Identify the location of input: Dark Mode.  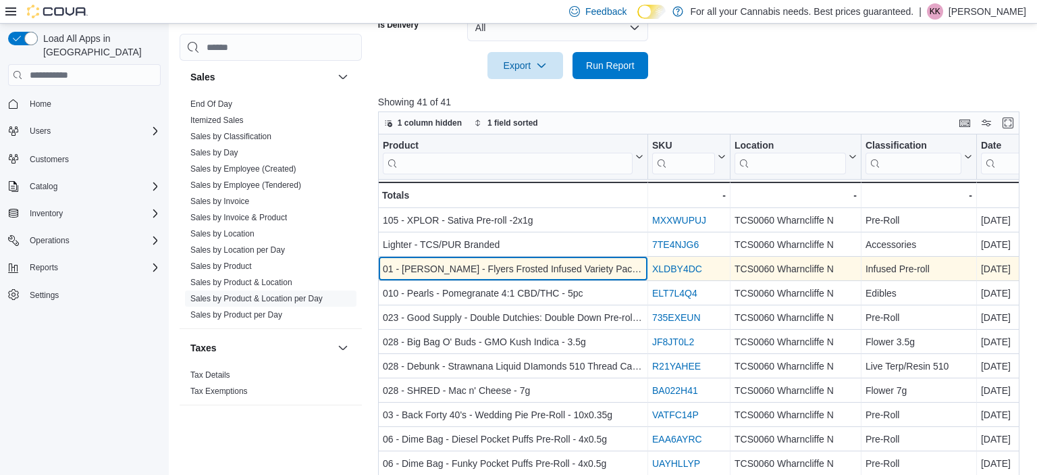
(652, 11).